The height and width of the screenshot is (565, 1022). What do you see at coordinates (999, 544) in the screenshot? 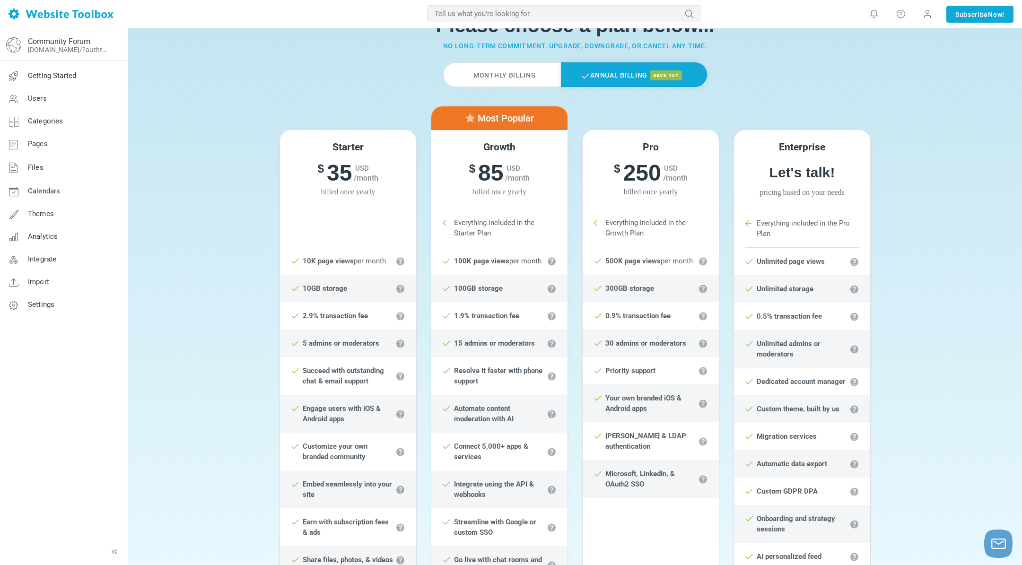
I see `button: Launch chat` at bounding box center [999, 544].